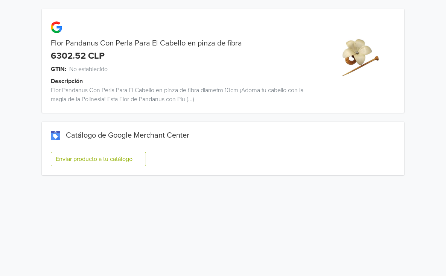 This screenshot has width=446, height=276. I want to click on span: GTIN:, so click(58, 69).